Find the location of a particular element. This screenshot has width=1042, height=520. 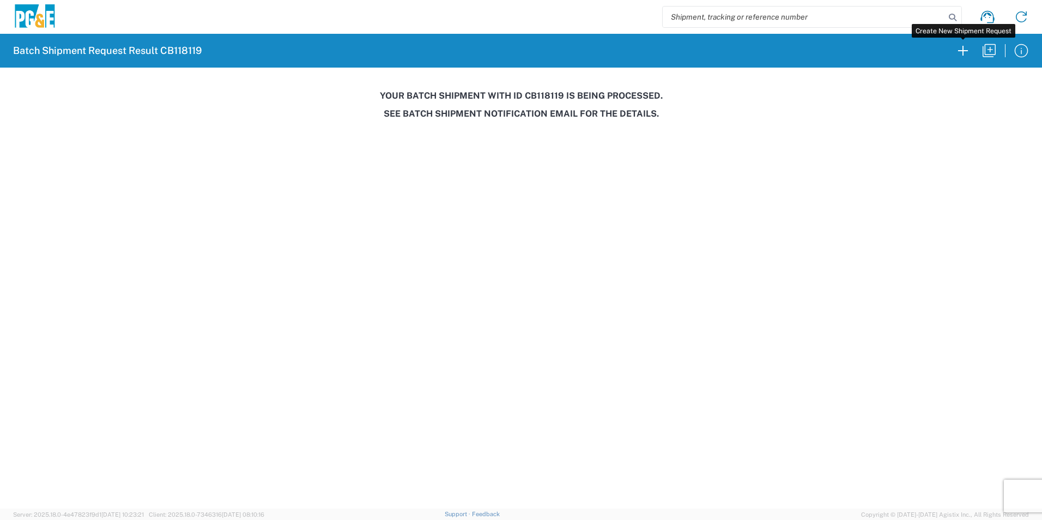

input: Shipment, tracking or reference number is located at coordinates (804, 17).